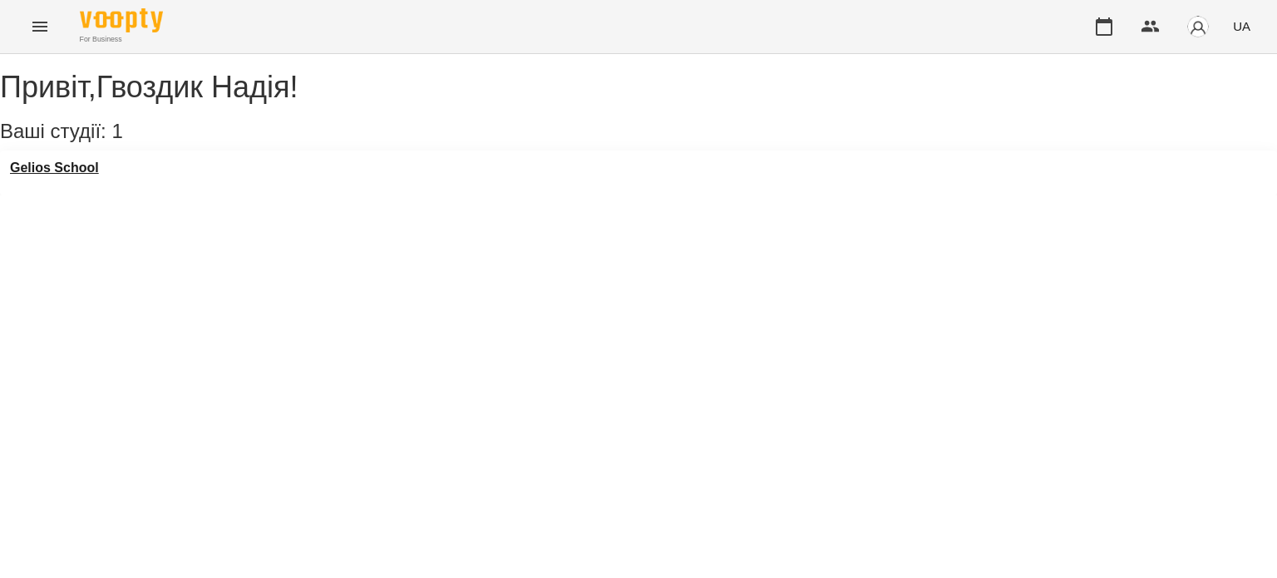  What do you see at coordinates (54, 168) in the screenshot?
I see `a: Gelios School` at bounding box center [54, 168].